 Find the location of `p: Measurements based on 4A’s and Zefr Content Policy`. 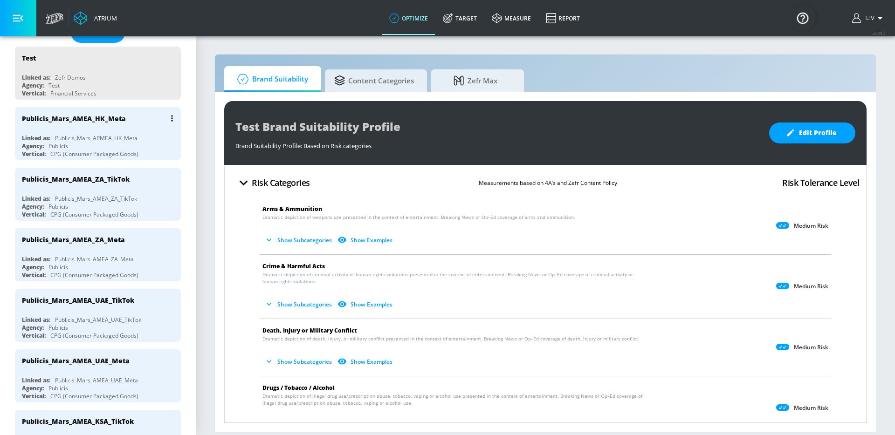

p: Measurements based on 4A’s and Zefr Content Policy is located at coordinates (548, 183).